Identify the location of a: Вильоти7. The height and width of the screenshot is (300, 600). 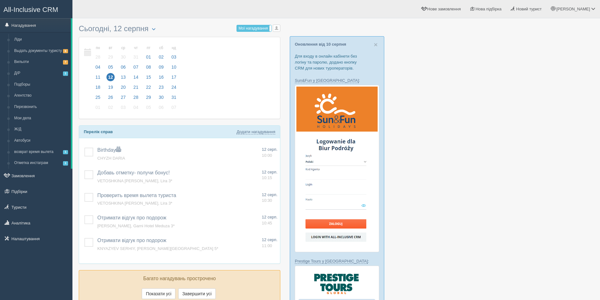
(41, 62).